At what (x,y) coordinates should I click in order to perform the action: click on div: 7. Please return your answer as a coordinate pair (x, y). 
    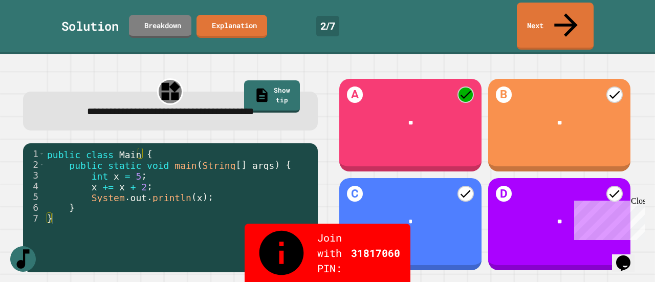
    Looking at the image, I should click on (34, 218).